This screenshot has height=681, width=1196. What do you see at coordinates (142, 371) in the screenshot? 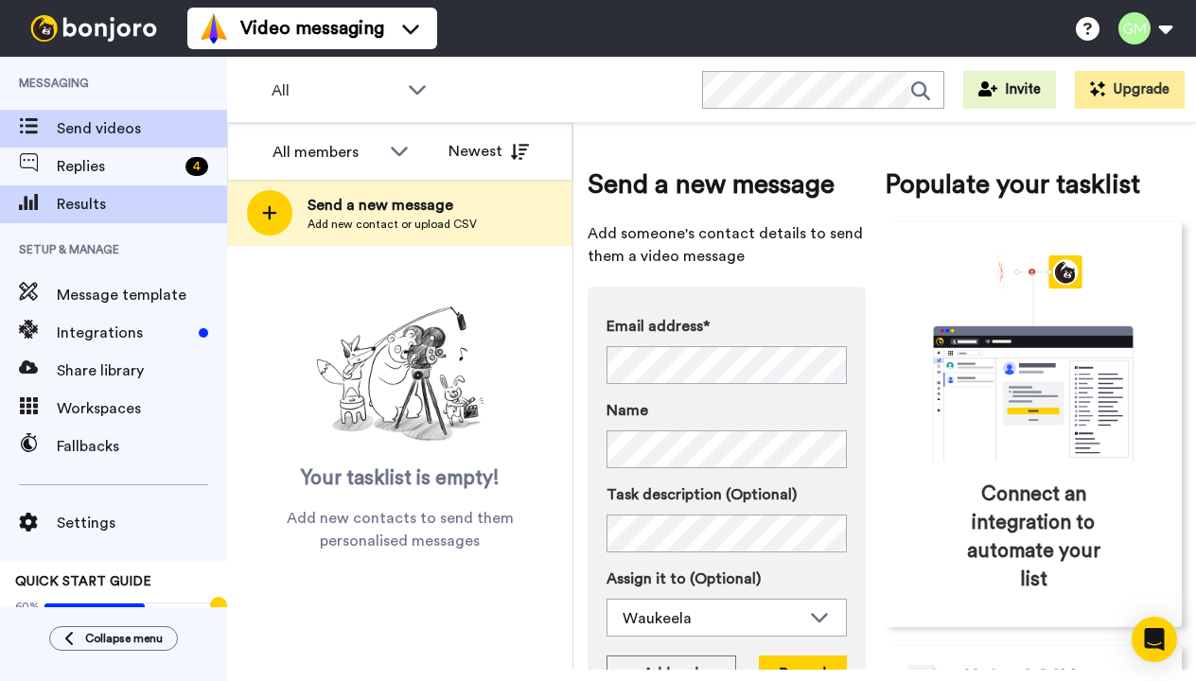
I see `span: Share library` at bounding box center [142, 371].